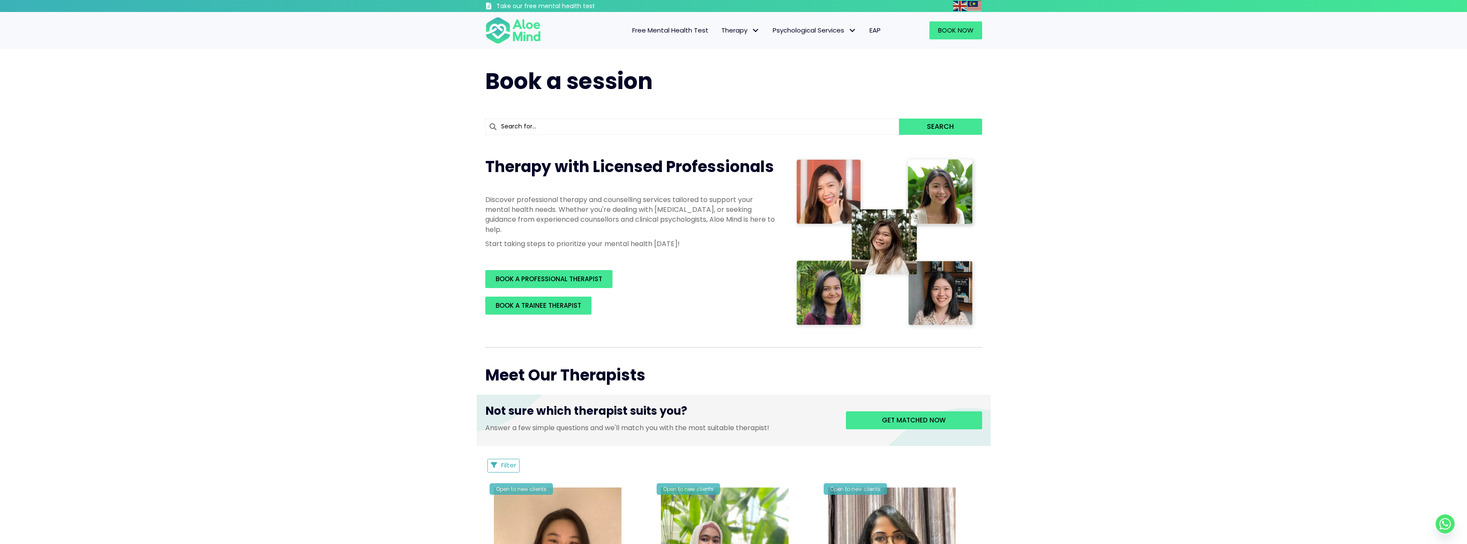  I want to click on a: TherapyTherapy: submenu, so click(740, 30).